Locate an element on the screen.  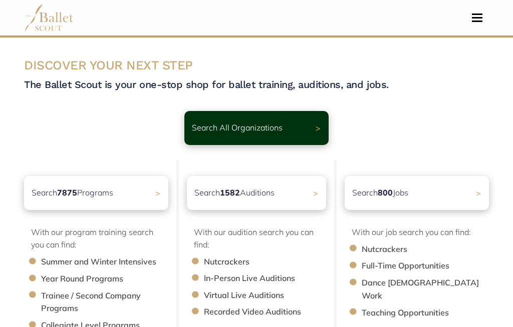
li: Virtual Live Auditions is located at coordinates (270, 296).